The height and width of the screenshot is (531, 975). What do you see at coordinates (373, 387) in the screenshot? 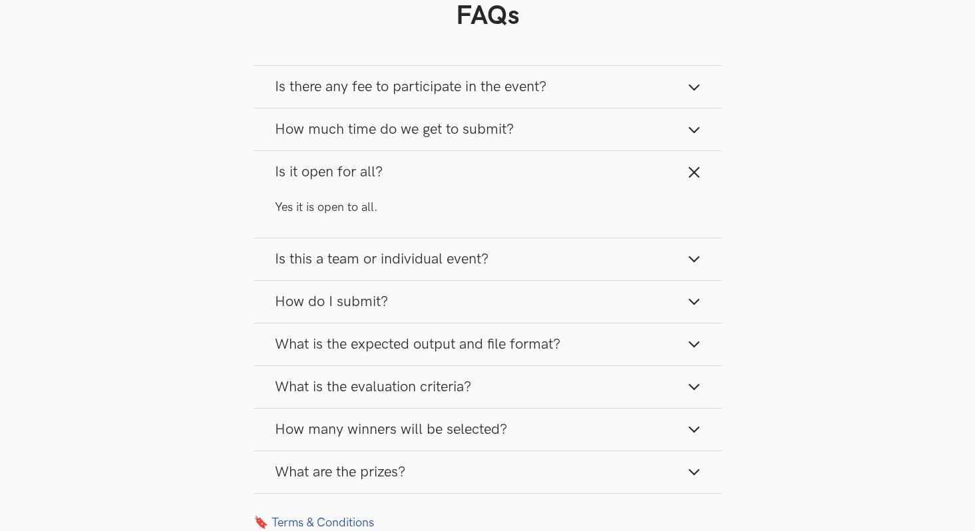
I see `span: What is the evaluation criteria?` at bounding box center [373, 387].